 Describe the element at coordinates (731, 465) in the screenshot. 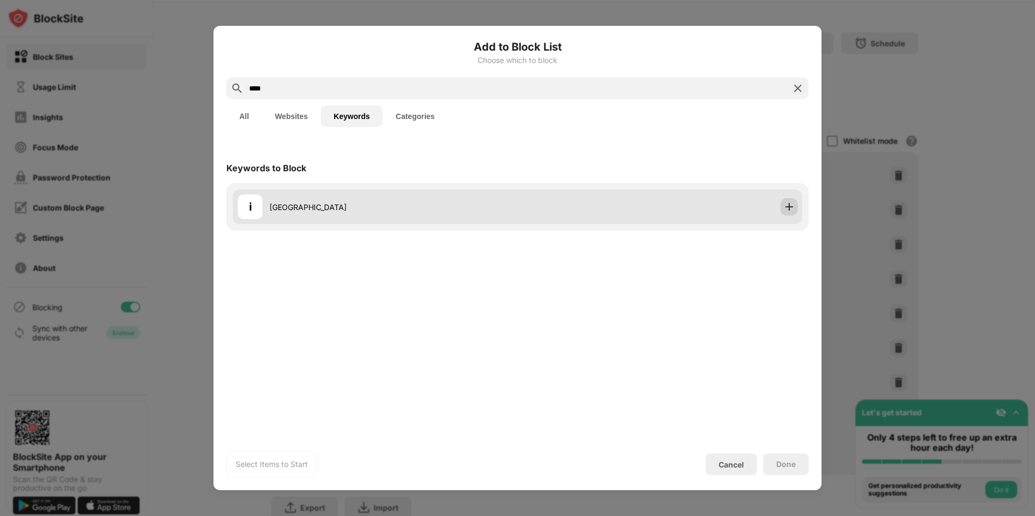

I see `div: Cancel` at that location.